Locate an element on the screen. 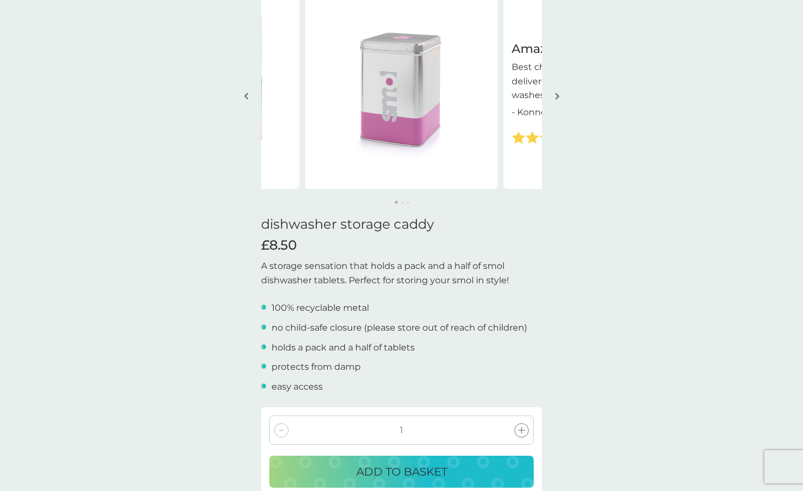  p: ADD TO BASKET is located at coordinates (402, 472).